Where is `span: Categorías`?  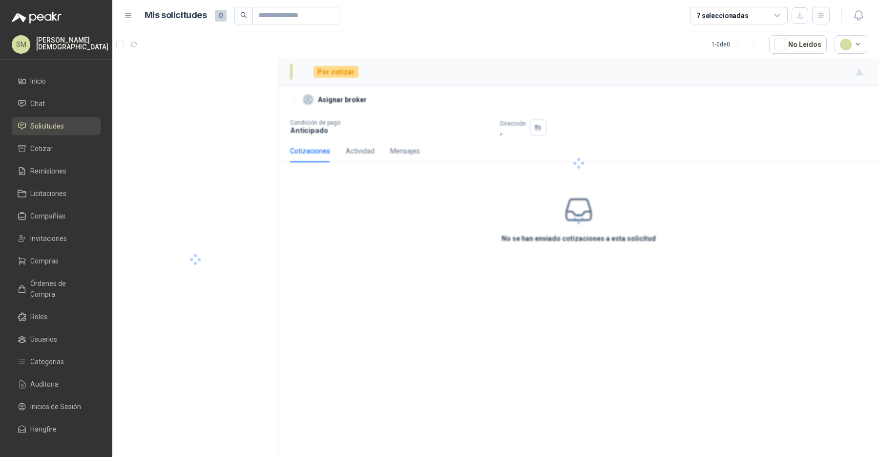 span: Categorías is located at coordinates (47, 361).